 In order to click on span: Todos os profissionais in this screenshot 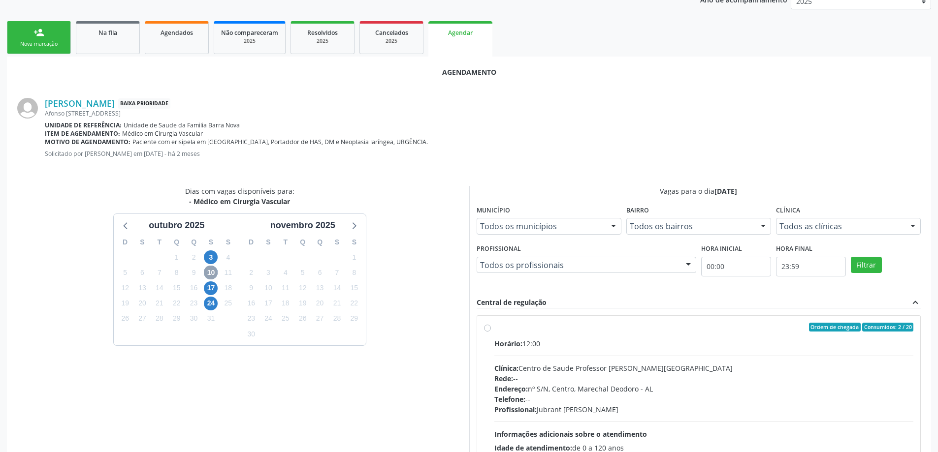, I will do `click(578, 265)`.